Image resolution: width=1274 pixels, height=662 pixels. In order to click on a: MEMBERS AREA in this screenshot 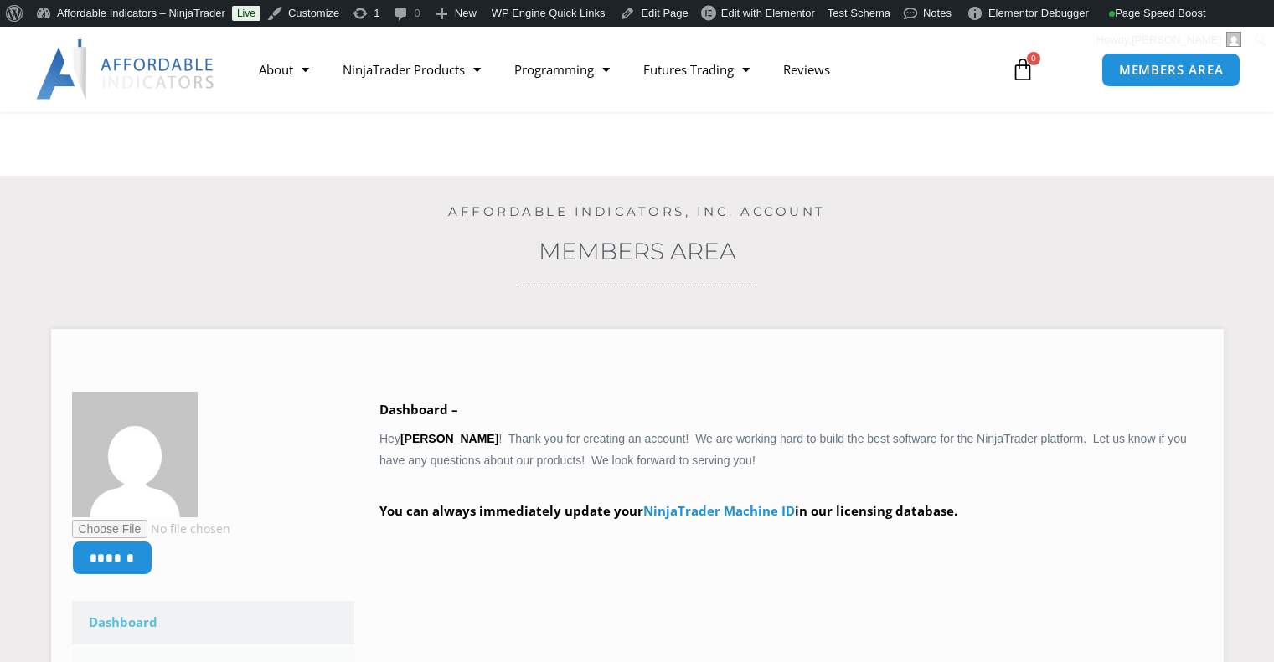, I will do `click(1171, 70)`.